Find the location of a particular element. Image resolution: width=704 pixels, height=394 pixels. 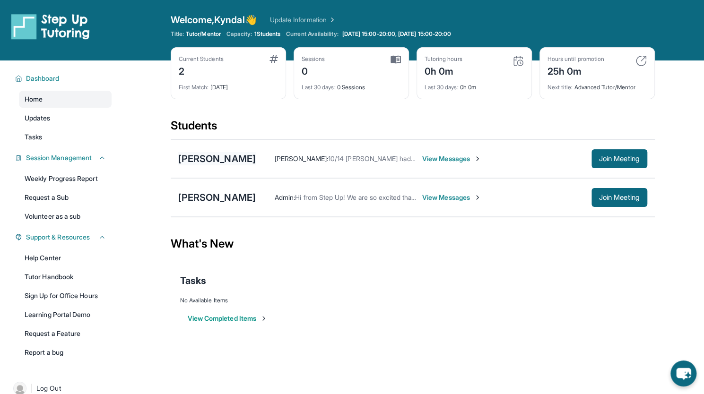

a: Tasks is located at coordinates (65, 137).